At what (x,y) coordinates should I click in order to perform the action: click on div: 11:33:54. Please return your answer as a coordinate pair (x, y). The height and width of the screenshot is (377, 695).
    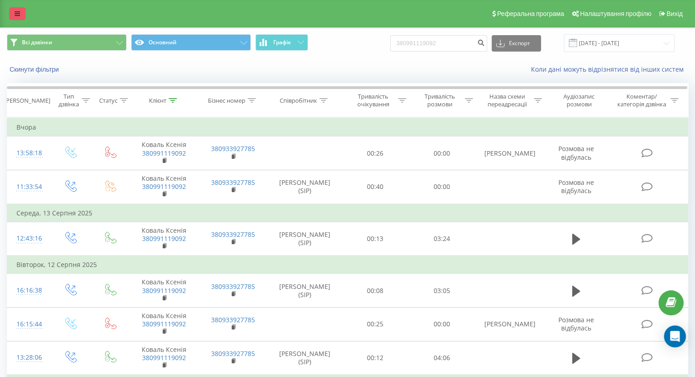
    Looking at the image, I should click on (28, 187).